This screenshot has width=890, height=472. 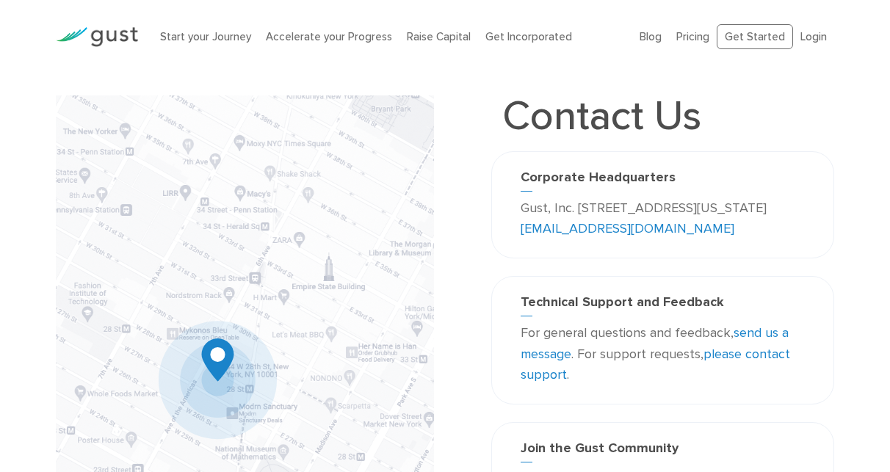 I want to click on a: Pricing, so click(x=692, y=37).